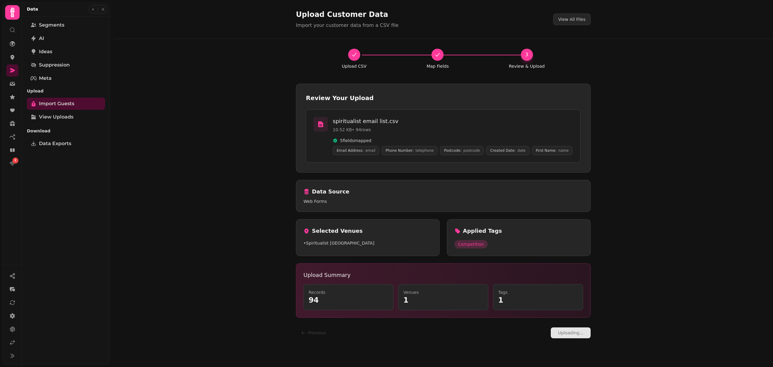  I want to click on p: Upload CSV, so click(354, 66).